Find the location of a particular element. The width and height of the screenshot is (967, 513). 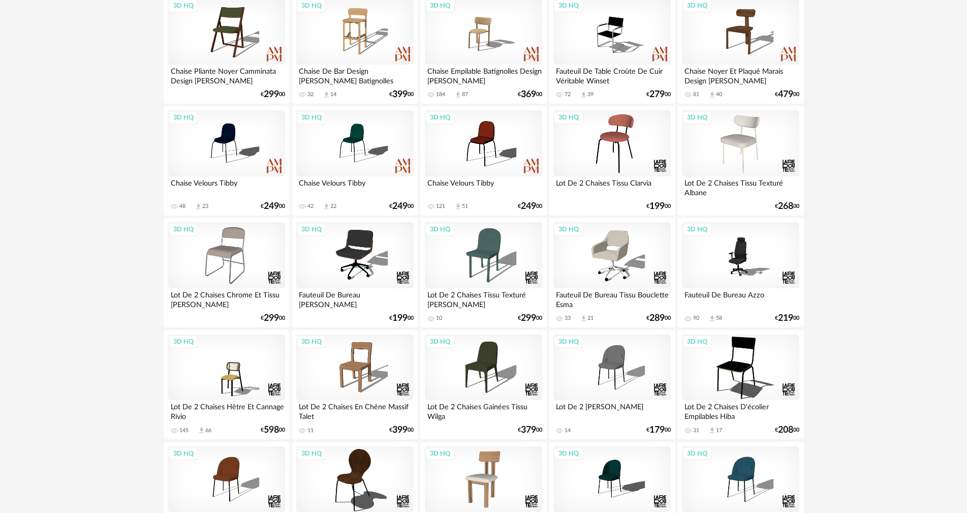

a: 3D HQ Chaise Velours Tibby 48 Download icon 23 €24900 is located at coordinates (227, 161).